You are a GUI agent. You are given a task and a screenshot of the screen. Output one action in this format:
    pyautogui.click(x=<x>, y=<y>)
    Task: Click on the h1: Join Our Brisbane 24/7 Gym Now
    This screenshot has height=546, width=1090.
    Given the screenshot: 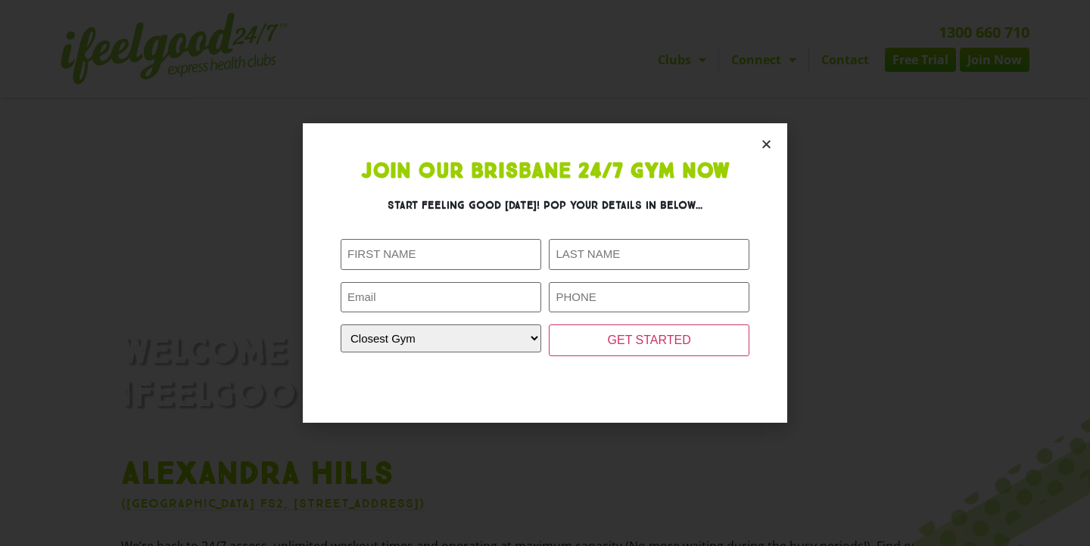 What is the action you would take?
    pyautogui.click(x=545, y=172)
    